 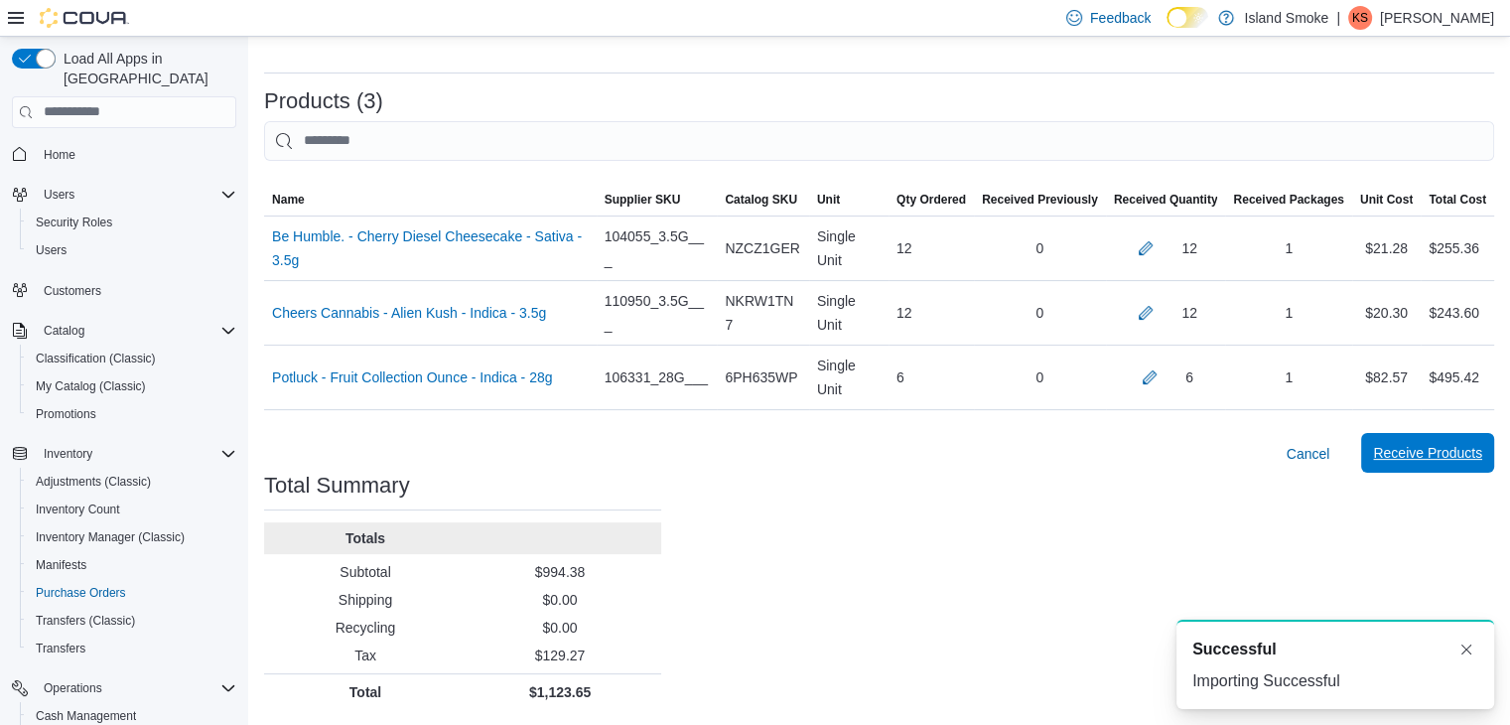 I want to click on p: Tax, so click(x=365, y=655).